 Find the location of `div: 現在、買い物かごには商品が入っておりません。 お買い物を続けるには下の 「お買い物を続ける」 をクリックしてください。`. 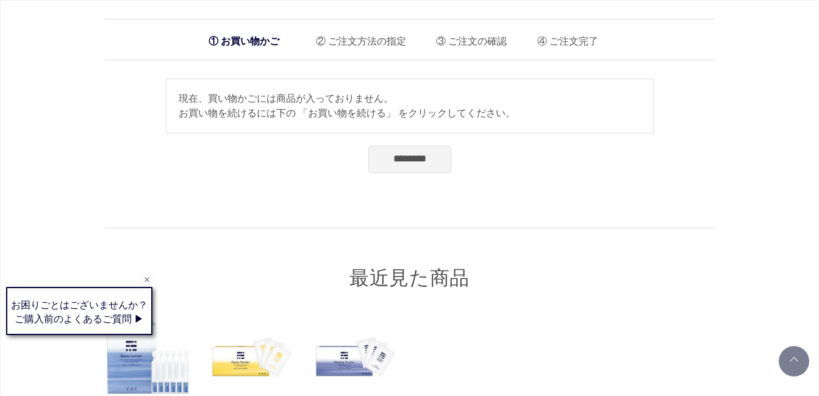

div: 現在、買い物かごには商品が入っておりません。 お買い物を続けるには下の 「お買い物を続ける」 をクリックしてください。 is located at coordinates (410, 106).